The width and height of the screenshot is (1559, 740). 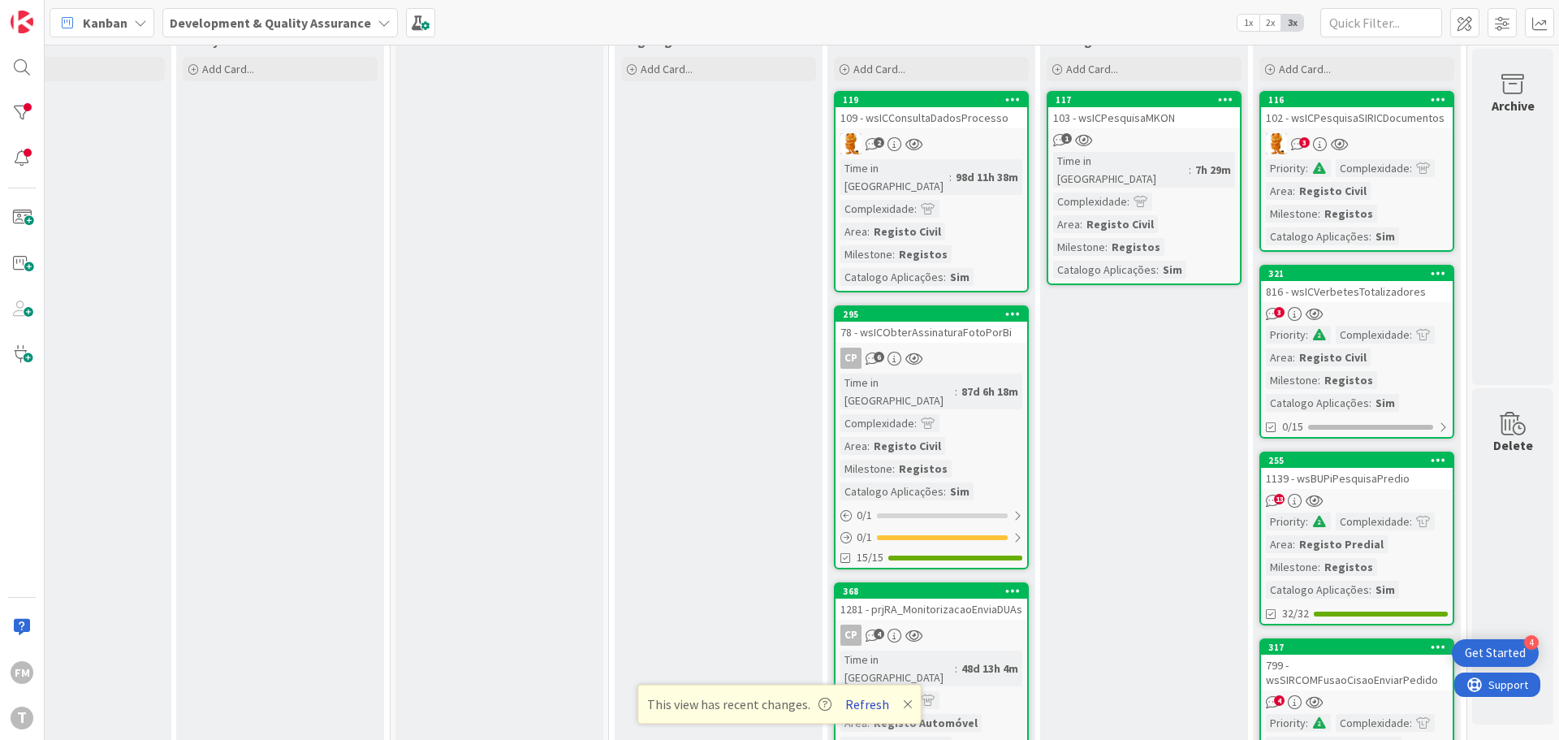 What do you see at coordinates (22, 22) in the screenshot?
I see `img: Visit kanbanzone.com` at bounding box center [22, 22].